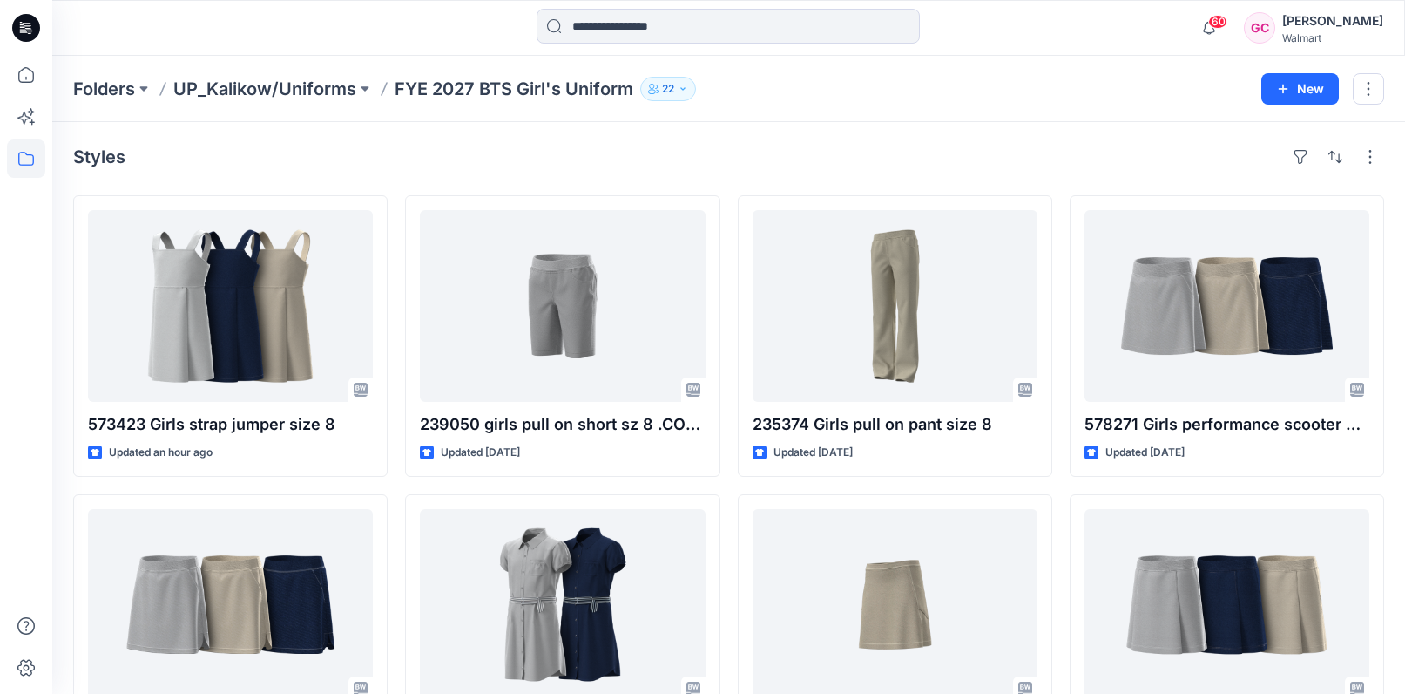 The width and height of the screenshot is (1405, 694). Describe the element at coordinates (1260, 28) in the screenshot. I see `div: GC` at that location.